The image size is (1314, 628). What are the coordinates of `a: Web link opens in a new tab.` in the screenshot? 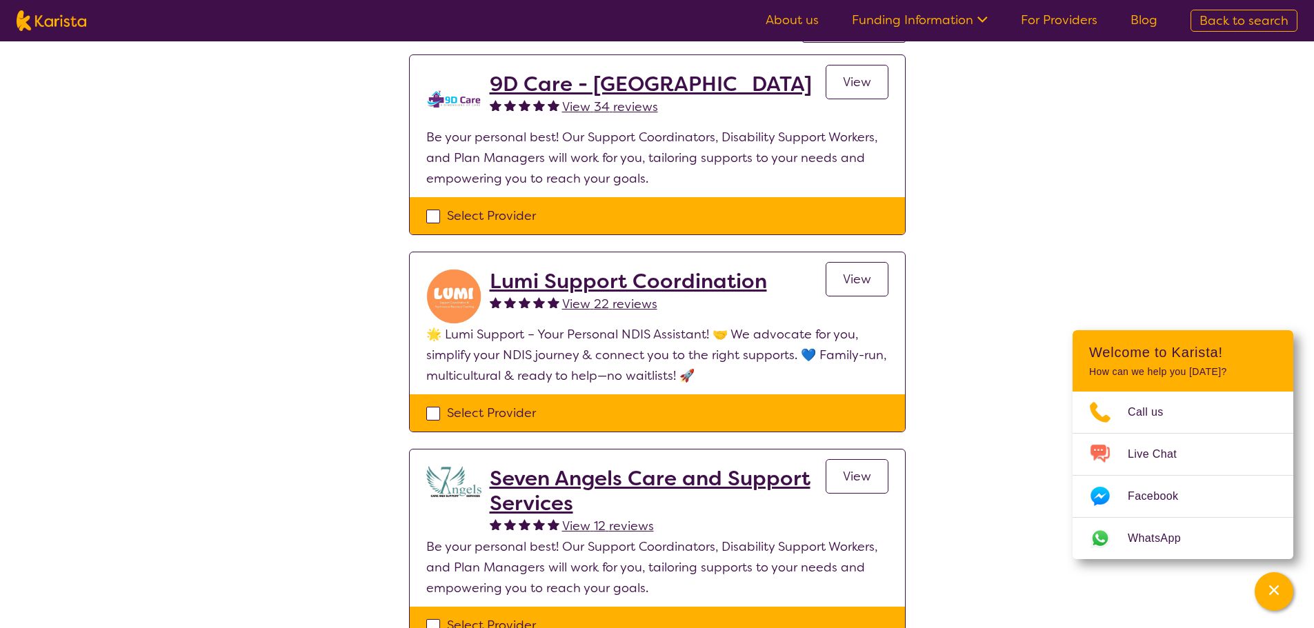 It's located at (1183, 539).